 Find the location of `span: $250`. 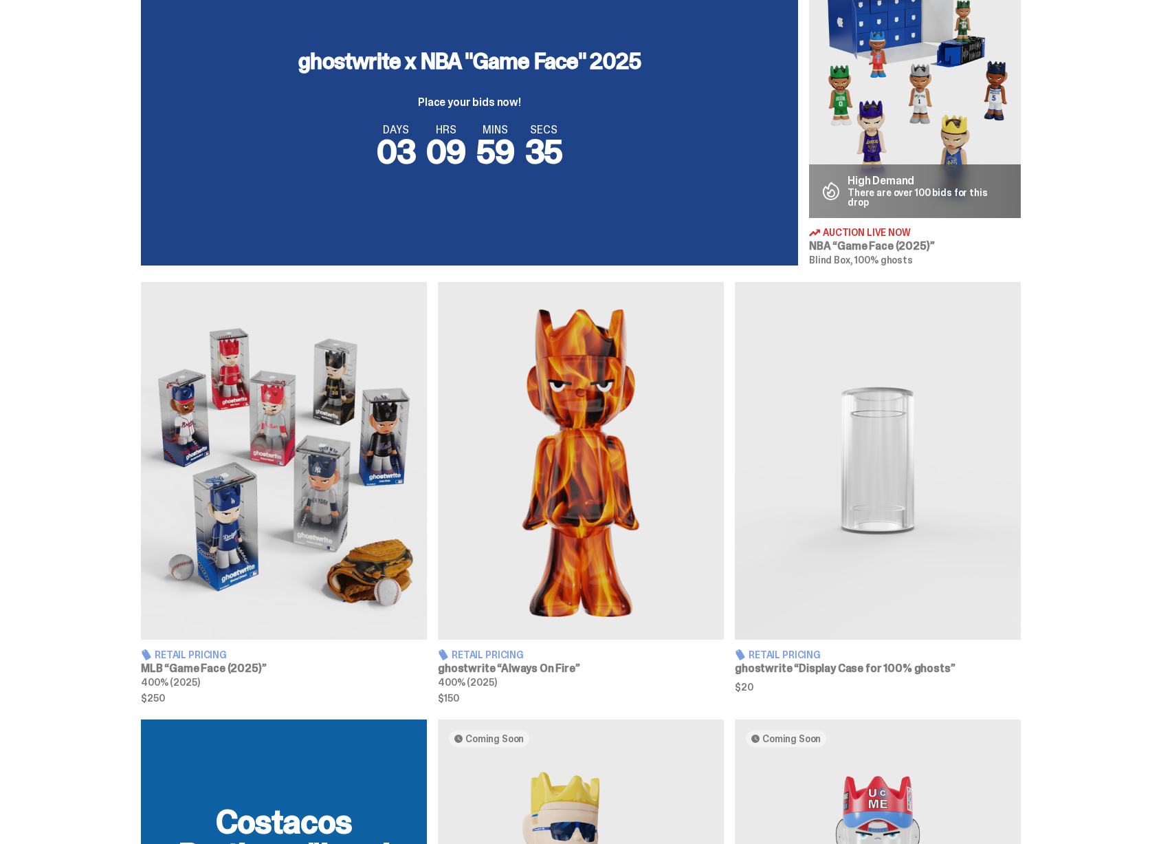

span: $250 is located at coordinates (284, 698).